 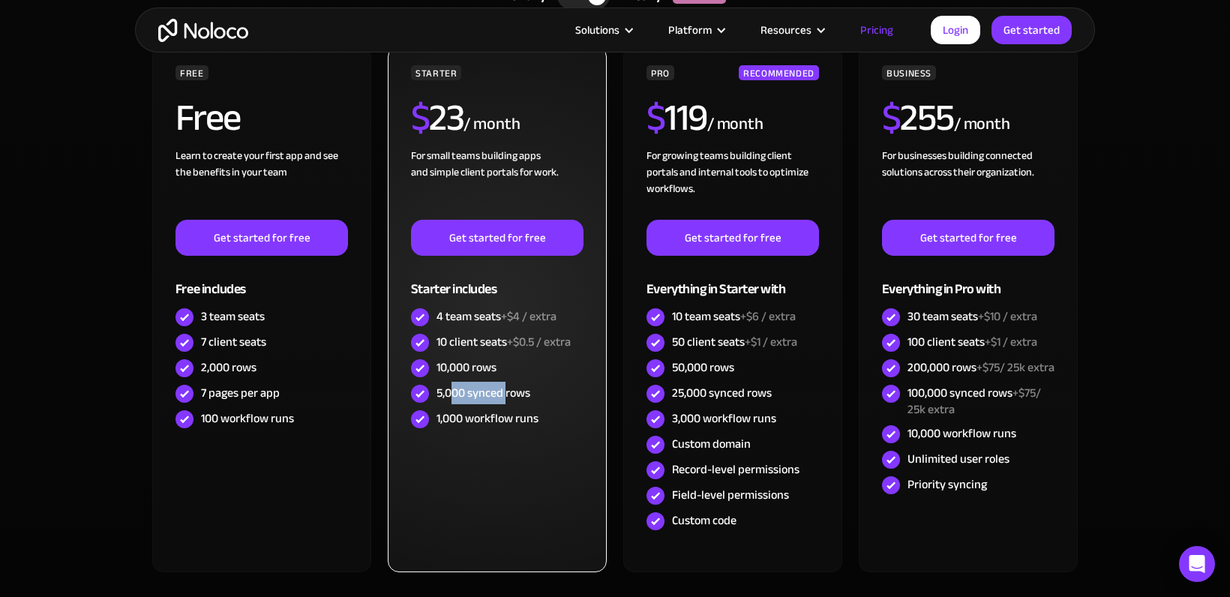 I want to click on div: 50 client seats, so click(x=734, y=342).